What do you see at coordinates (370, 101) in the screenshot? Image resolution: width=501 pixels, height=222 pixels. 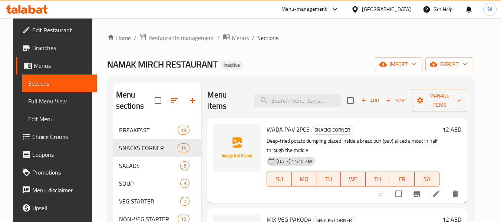 I see `button: Add` at bounding box center [370, 101].